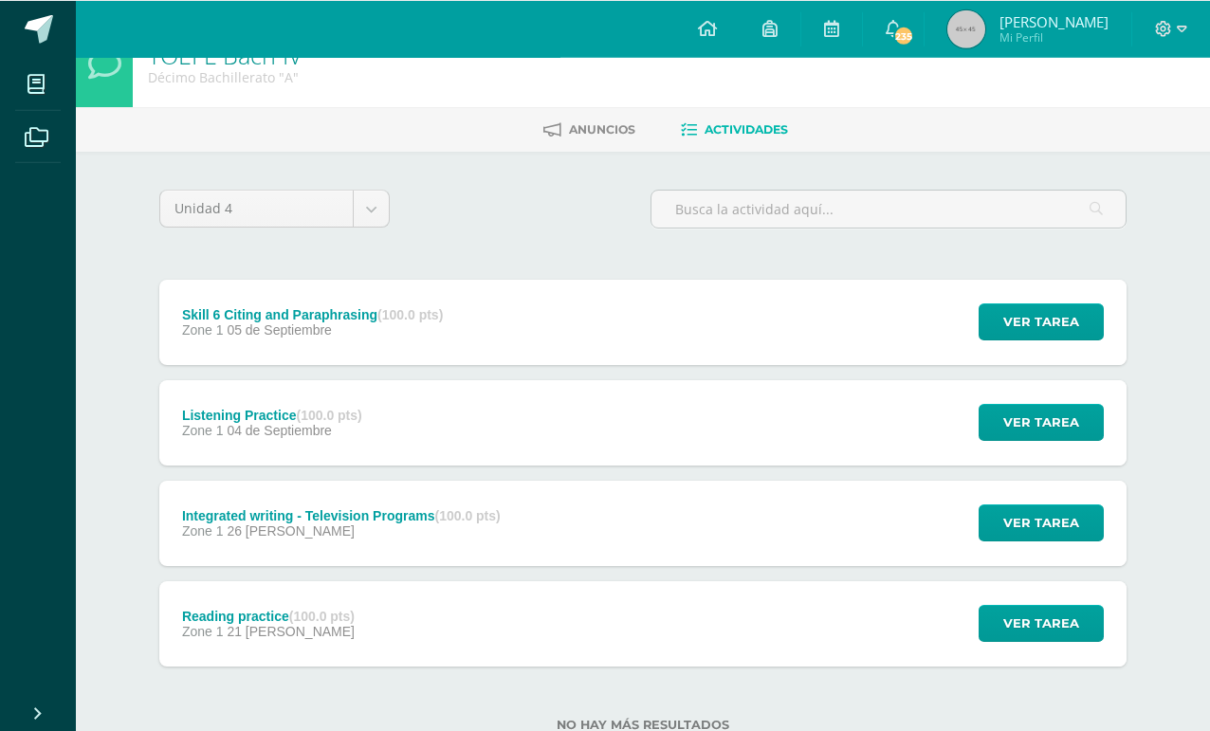 Image resolution: width=1210 pixels, height=731 pixels. Describe the element at coordinates (746, 128) in the screenshot. I see `span: Actividades` at that location.